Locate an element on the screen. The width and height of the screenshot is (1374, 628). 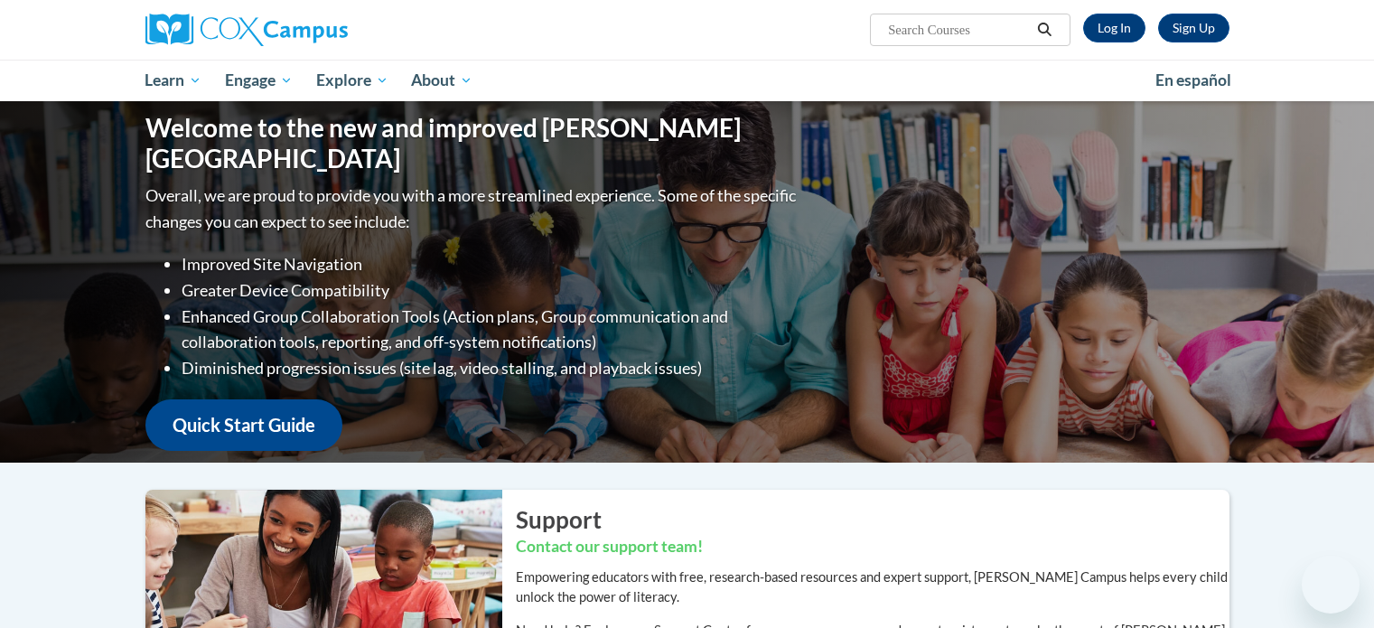
a: Log In is located at coordinates (1113, 28).